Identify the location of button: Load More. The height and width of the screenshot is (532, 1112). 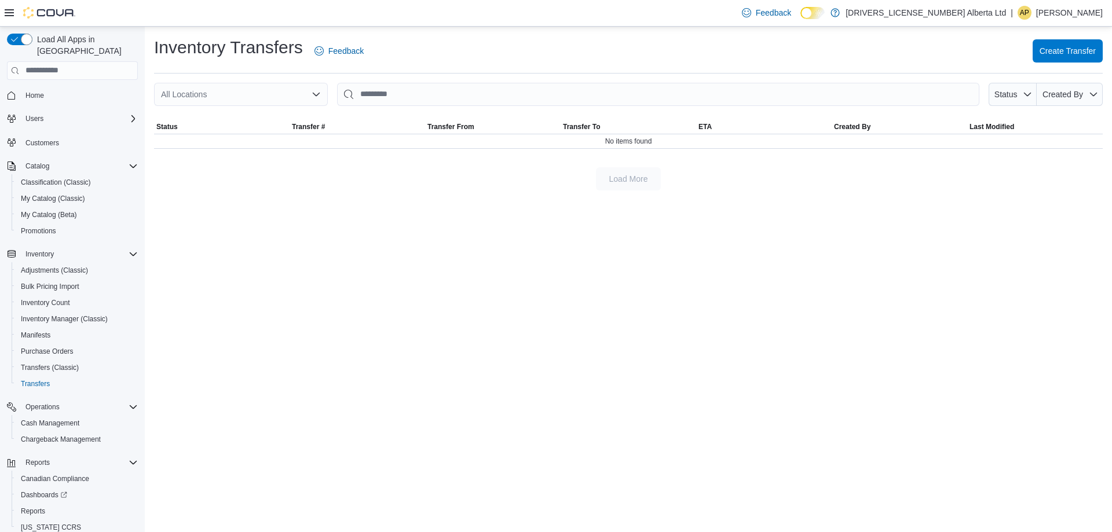
(628, 179).